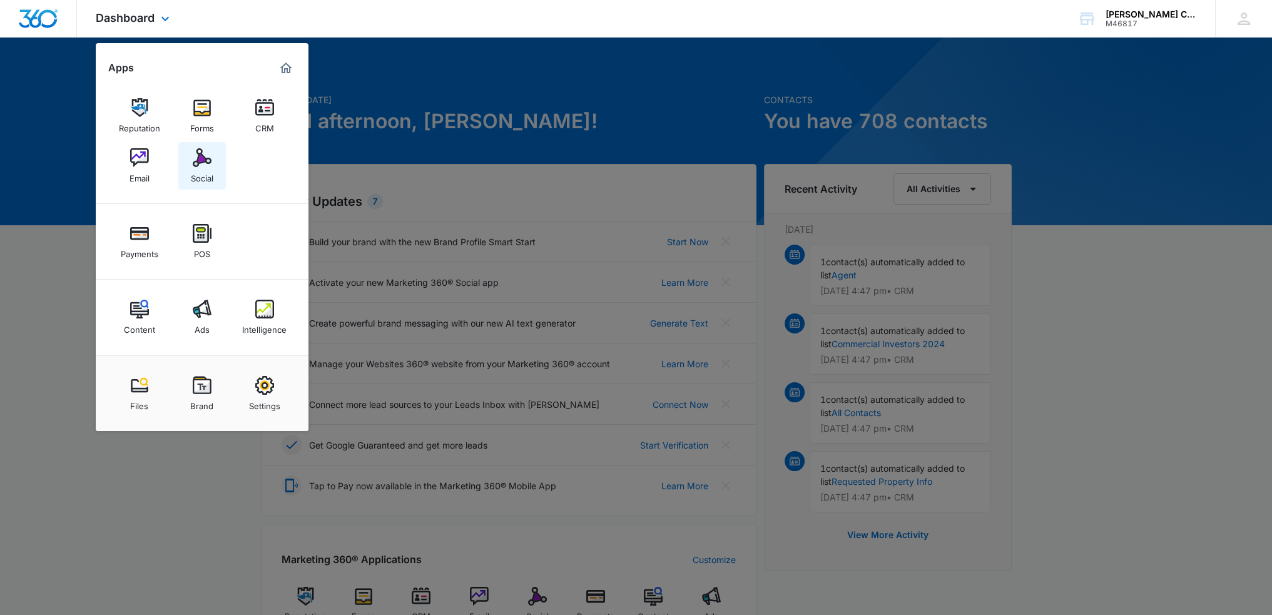 The image size is (1272, 615). I want to click on div: CRM, so click(265, 125).